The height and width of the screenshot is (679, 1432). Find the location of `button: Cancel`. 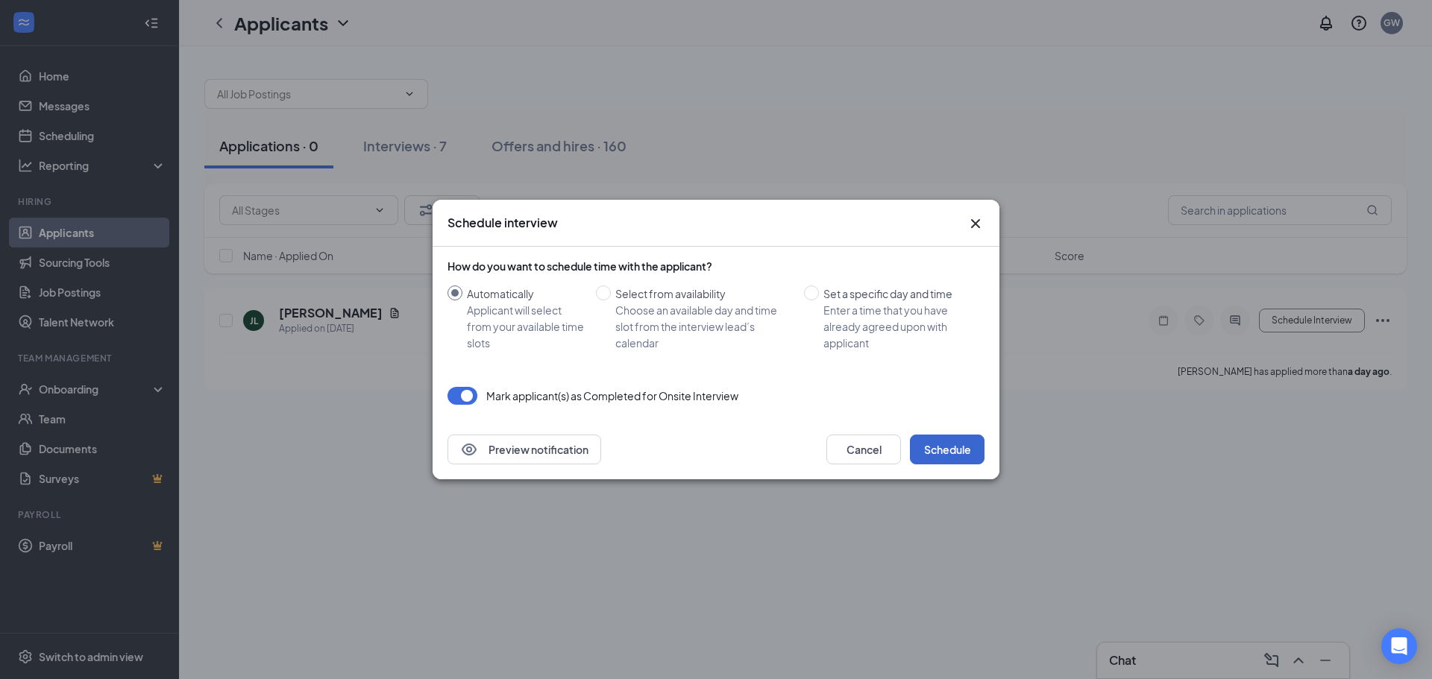

button: Cancel is located at coordinates (864, 450).